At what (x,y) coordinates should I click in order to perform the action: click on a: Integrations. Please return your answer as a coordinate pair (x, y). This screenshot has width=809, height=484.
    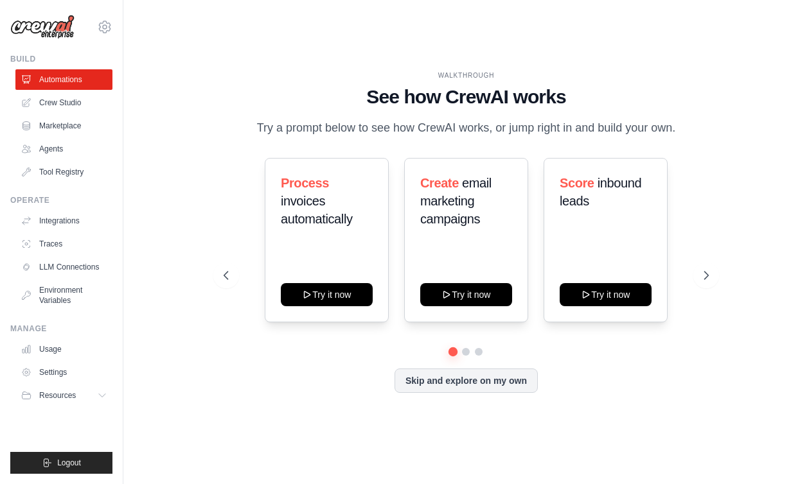
    Looking at the image, I should click on (64, 221).